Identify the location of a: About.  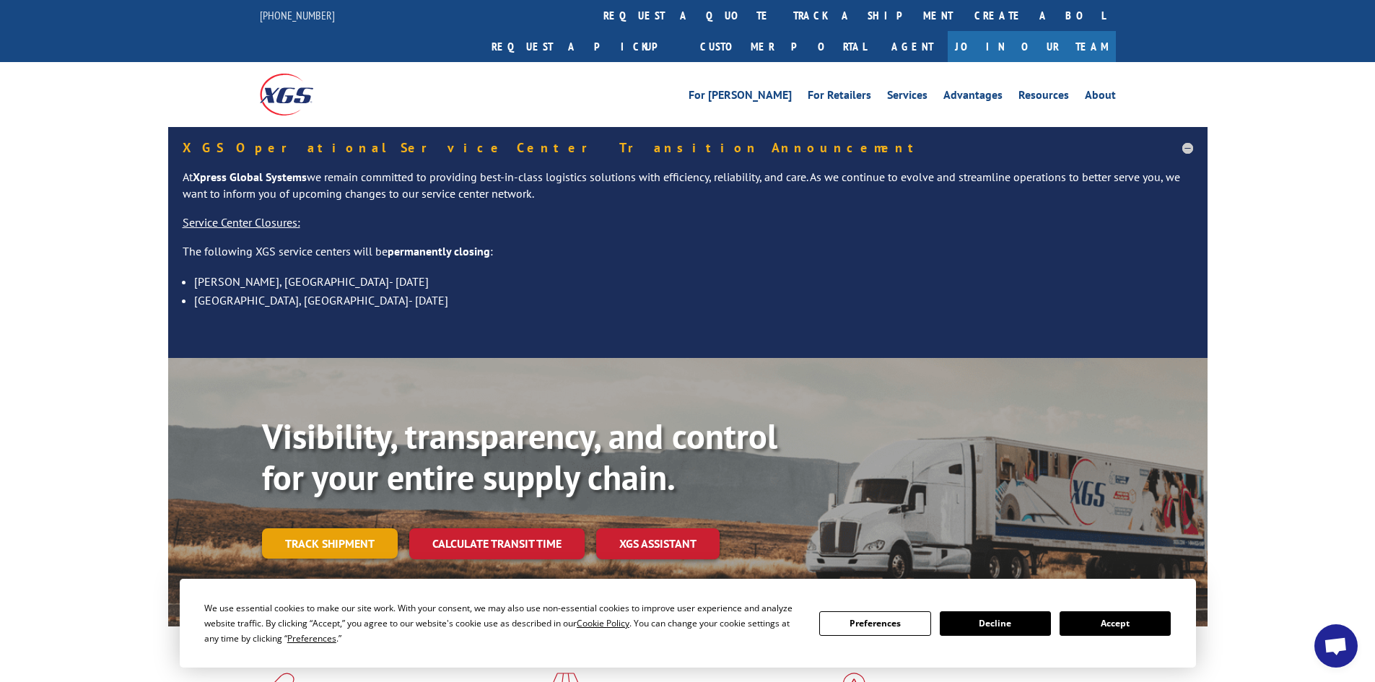
(1100, 97).